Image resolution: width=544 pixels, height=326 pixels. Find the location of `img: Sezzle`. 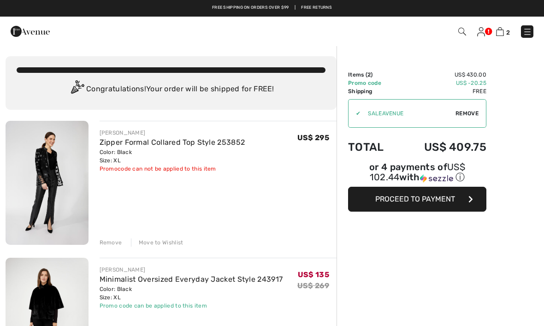

img: Sezzle is located at coordinates (436, 178).